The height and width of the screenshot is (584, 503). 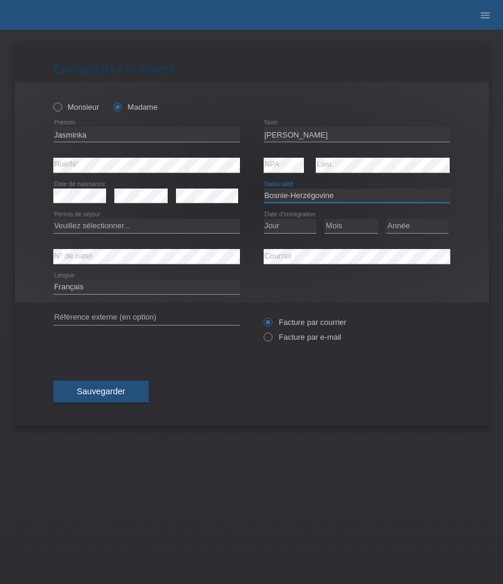 What do you see at coordinates (302, 337) in the screenshot?
I see `label: Facture par e-mail` at bounding box center [302, 337].